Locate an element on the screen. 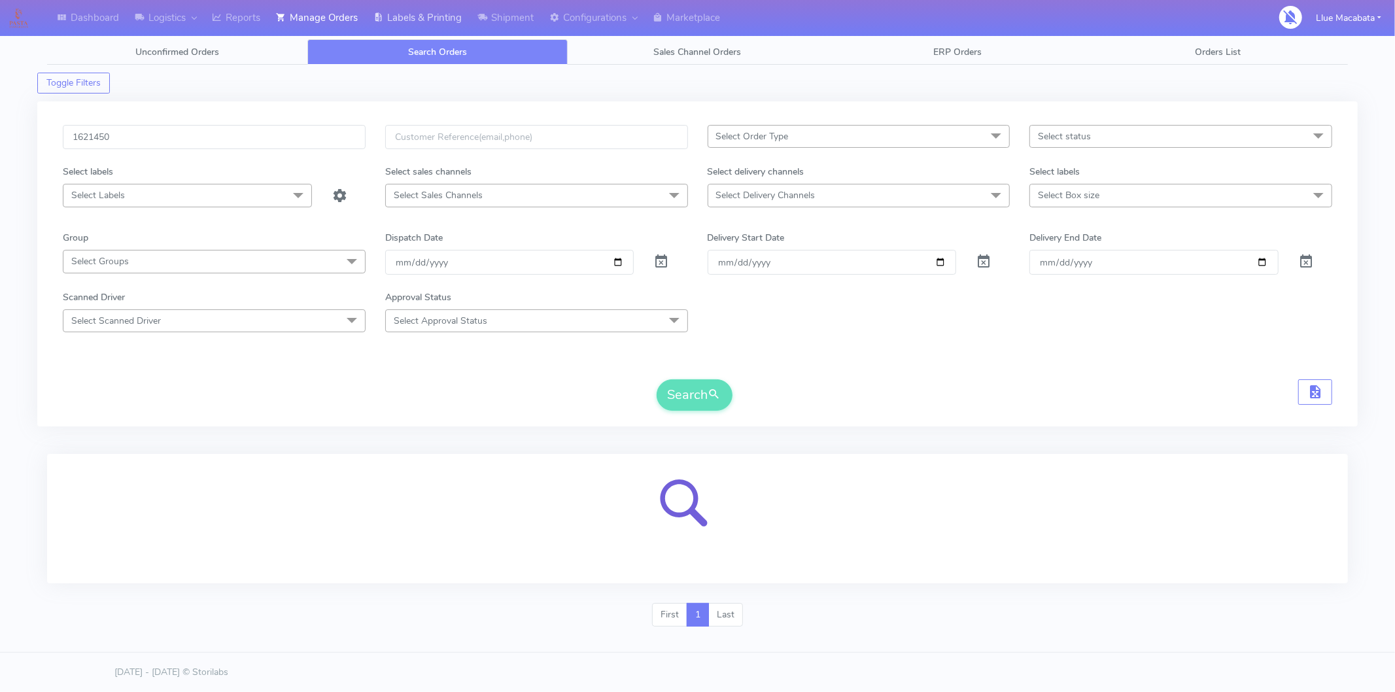 This screenshot has width=1395, height=692. span: ERP Orders is located at coordinates (958, 52).